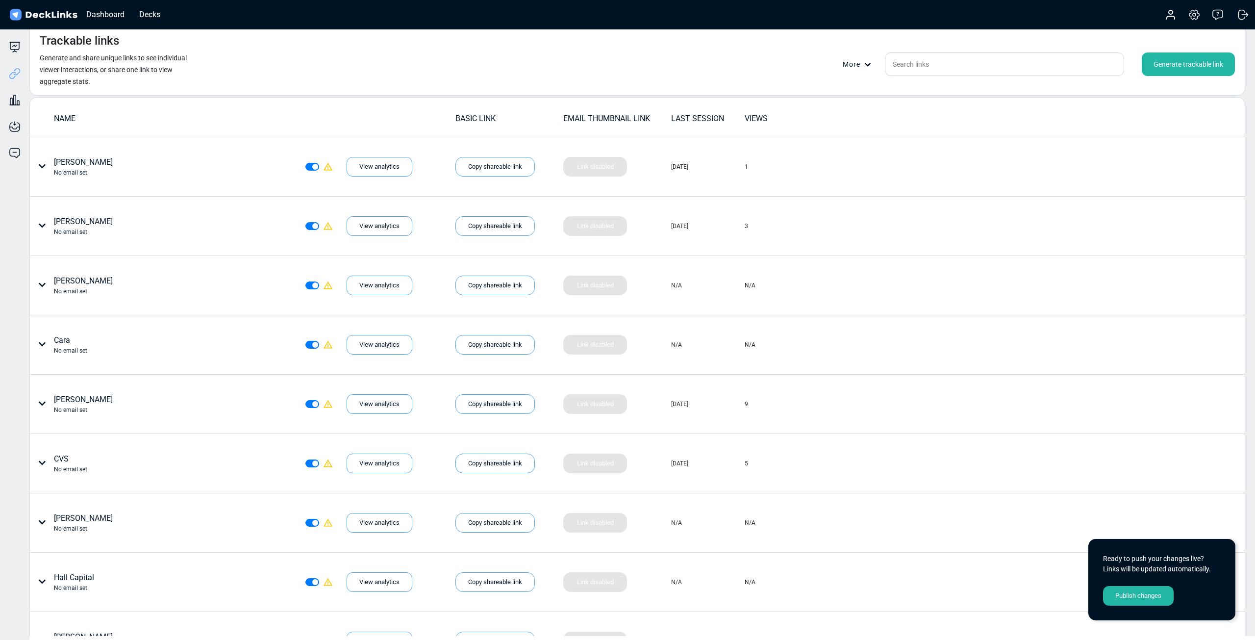  Describe the element at coordinates (860, 64) in the screenshot. I see `div: More` at that location.